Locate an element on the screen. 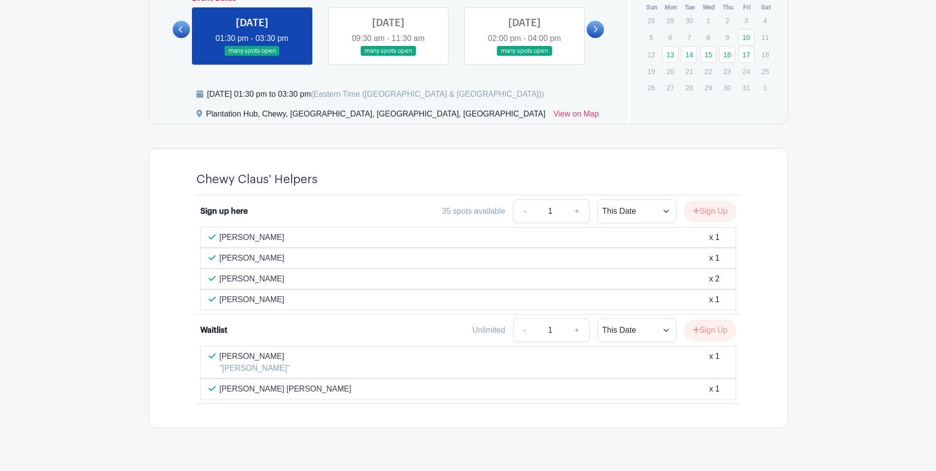 The width and height of the screenshot is (936, 471). a: 15 is located at coordinates (708, 54).